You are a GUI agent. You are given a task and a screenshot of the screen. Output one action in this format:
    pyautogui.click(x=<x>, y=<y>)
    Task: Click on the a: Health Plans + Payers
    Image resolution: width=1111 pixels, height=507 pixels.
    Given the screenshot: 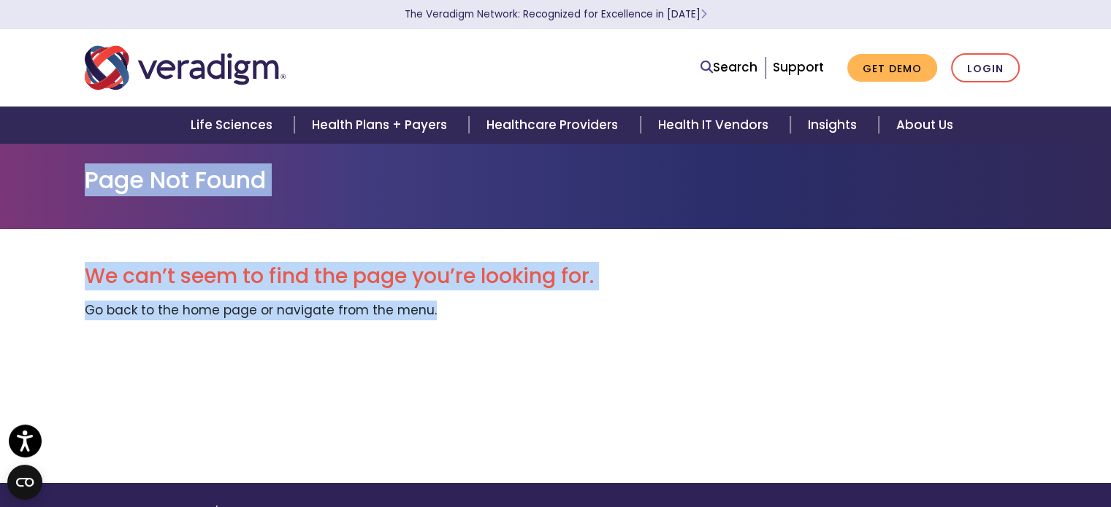 What is the action you would take?
    pyautogui.click(x=381, y=125)
    